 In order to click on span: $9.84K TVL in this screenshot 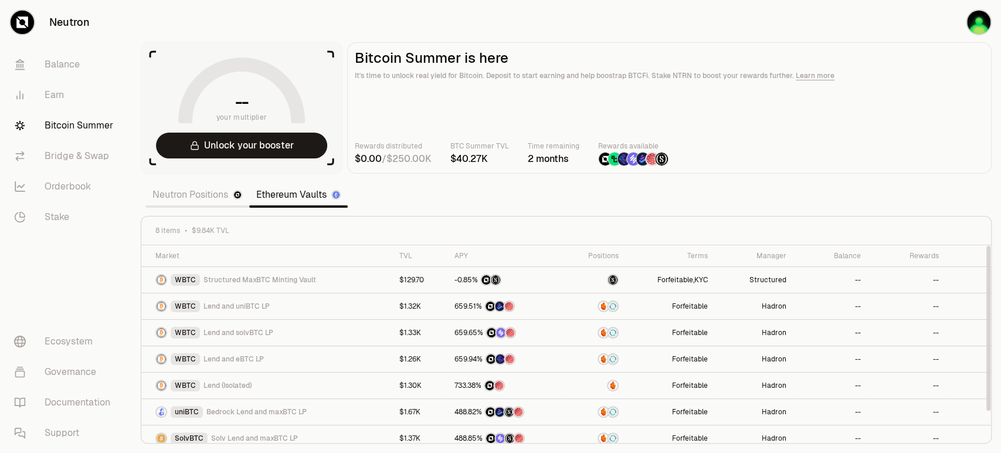, I will do `click(211, 231)`.